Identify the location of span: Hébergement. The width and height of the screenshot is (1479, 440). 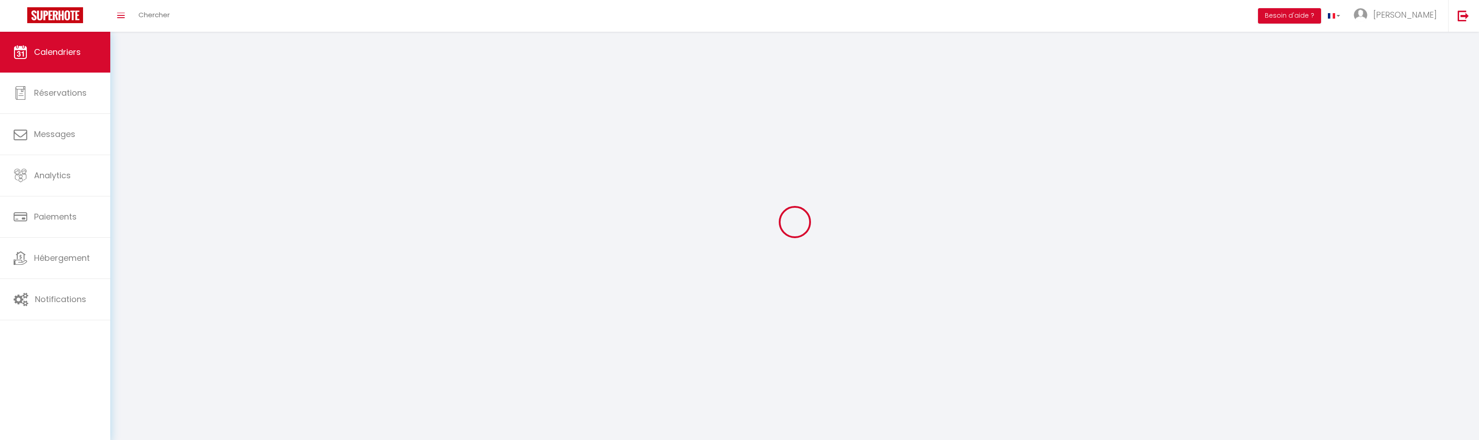
(62, 258).